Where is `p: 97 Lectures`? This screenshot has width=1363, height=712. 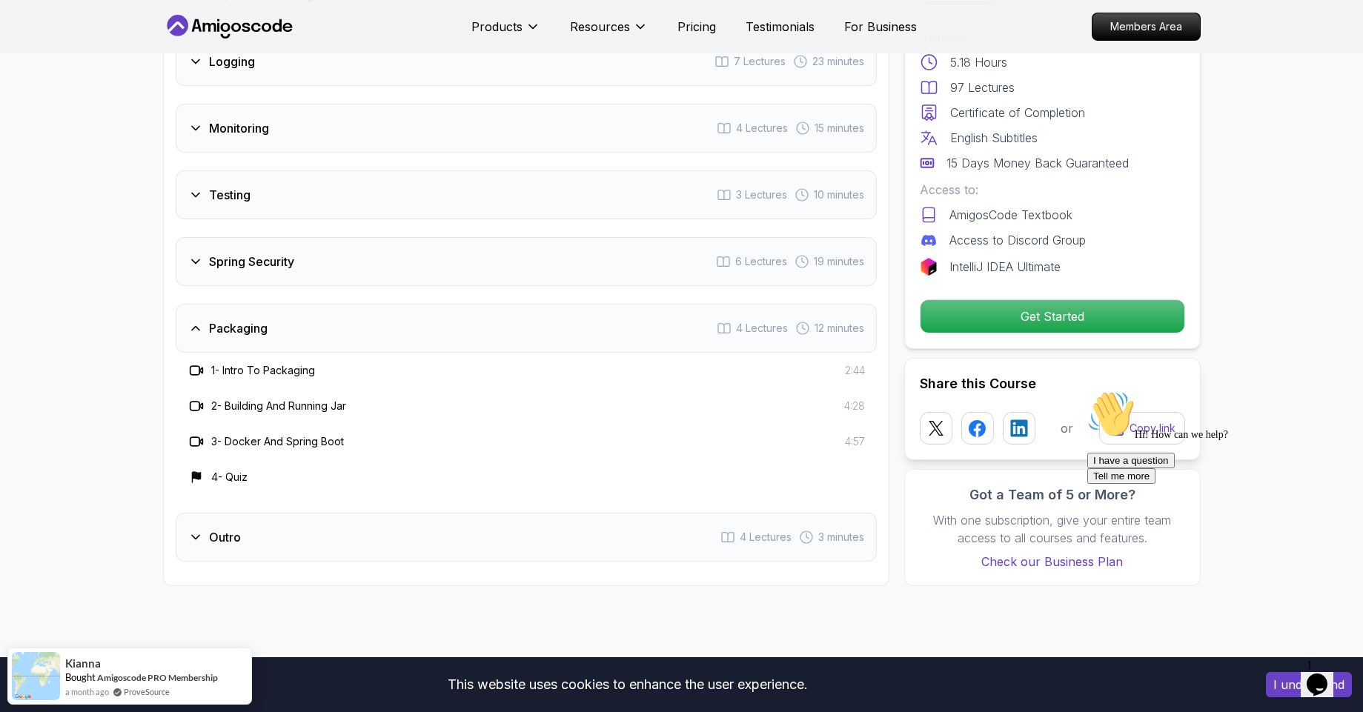 p: 97 Lectures is located at coordinates (982, 87).